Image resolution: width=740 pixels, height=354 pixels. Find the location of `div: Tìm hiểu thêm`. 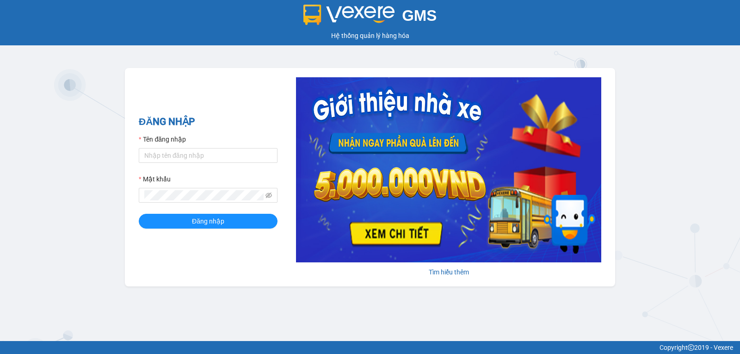

div: Tìm hiểu thêm is located at coordinates (449, 272).